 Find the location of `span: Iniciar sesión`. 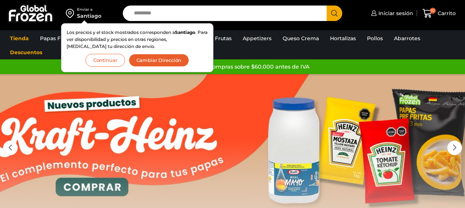

span: Iniciar sesión is located at coordinates (394, 13).